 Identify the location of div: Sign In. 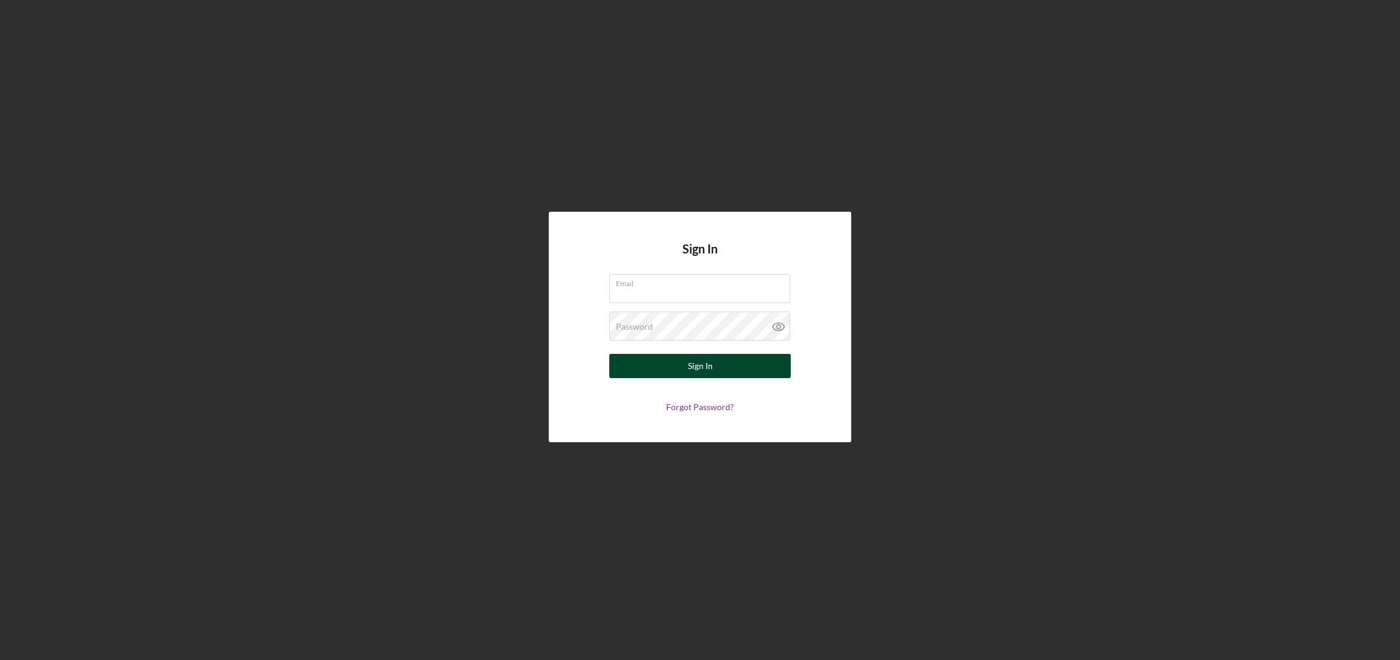
(700, 366).